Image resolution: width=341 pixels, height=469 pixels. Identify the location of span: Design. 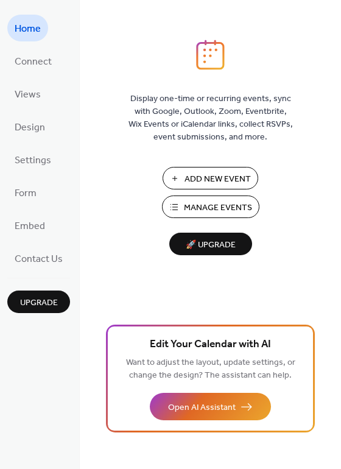
(30, 128).